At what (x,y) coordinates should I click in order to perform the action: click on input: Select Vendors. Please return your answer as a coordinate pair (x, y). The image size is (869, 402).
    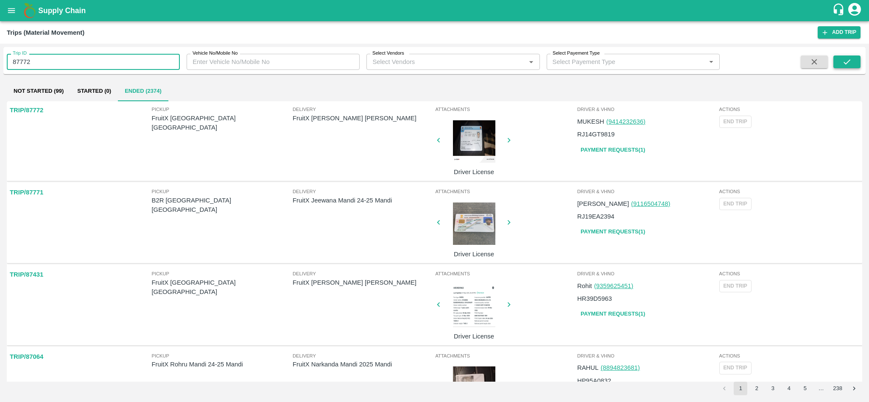
    Looking at the image, I should click on (446, 62).